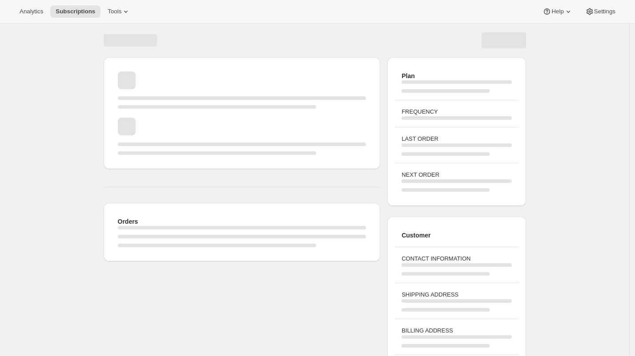 The width and height of the screenshot is (635, 356). I want to click on span: Tools, so click(114, 12).